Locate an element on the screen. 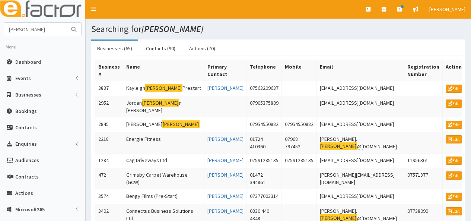 This screenshot has width=471, height=221. span: Bookings is located at coordinates (26, 111).